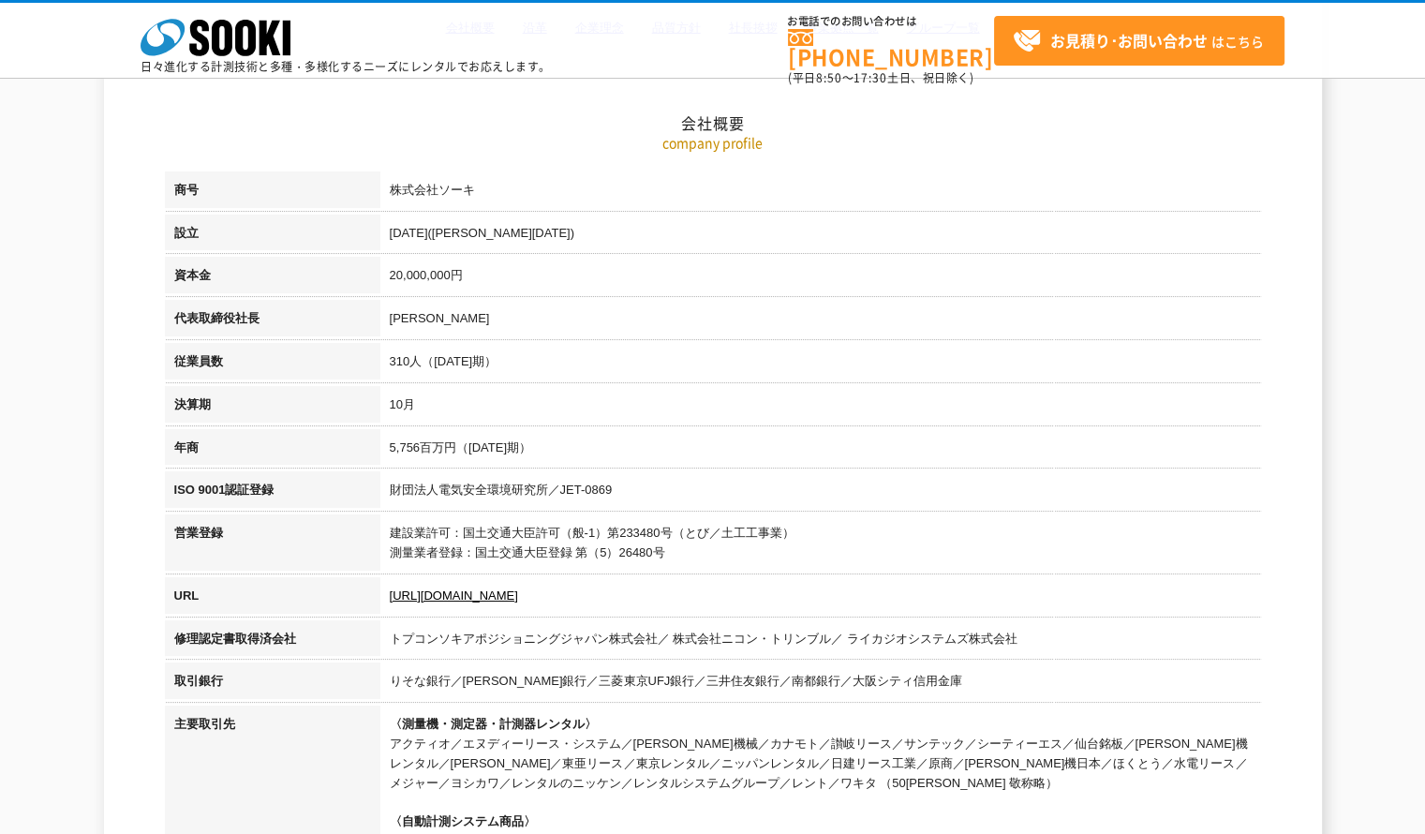 Image resolution: width=1425 pixels, height=834 pixels. I want to click on th: 決算期, so click(273, 408).